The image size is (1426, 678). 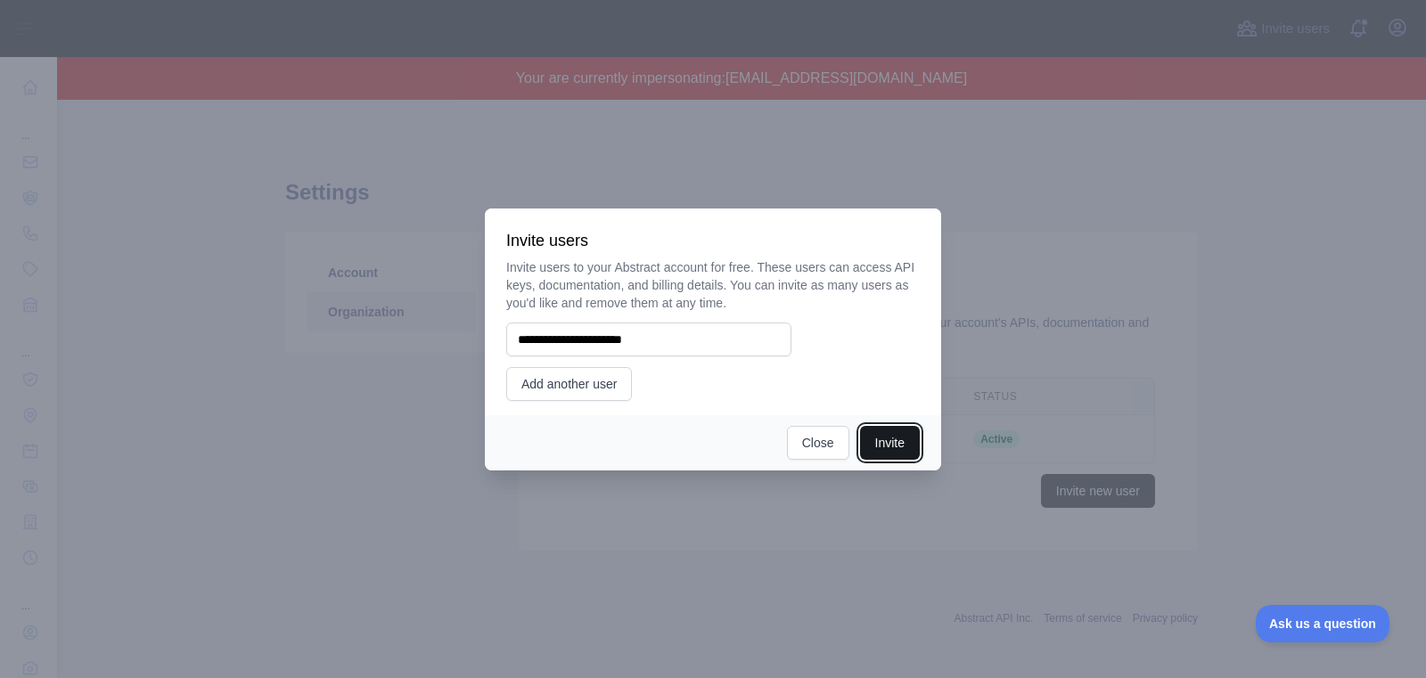 What do you see at coordinates (713, 285) in the screenshot?
I see `p: Invite users to your Abstract account for free. These users can access API keys, documentation, a...` at bounding box center [713, 285].